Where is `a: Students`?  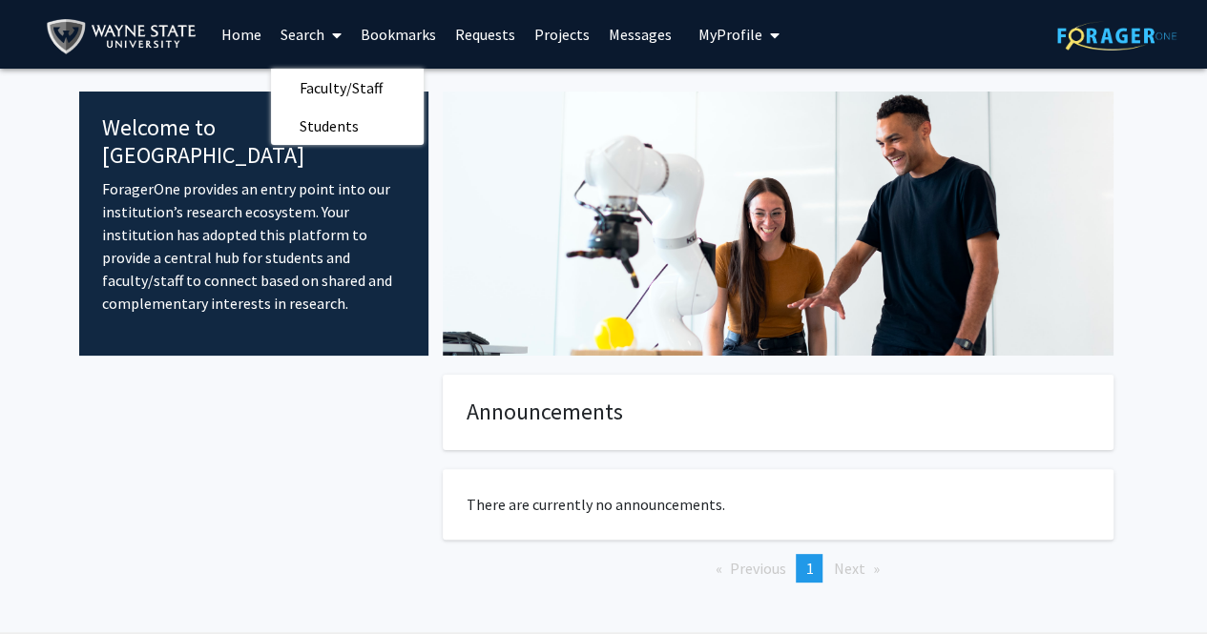 a: Students is located at coordinates (347, 126).